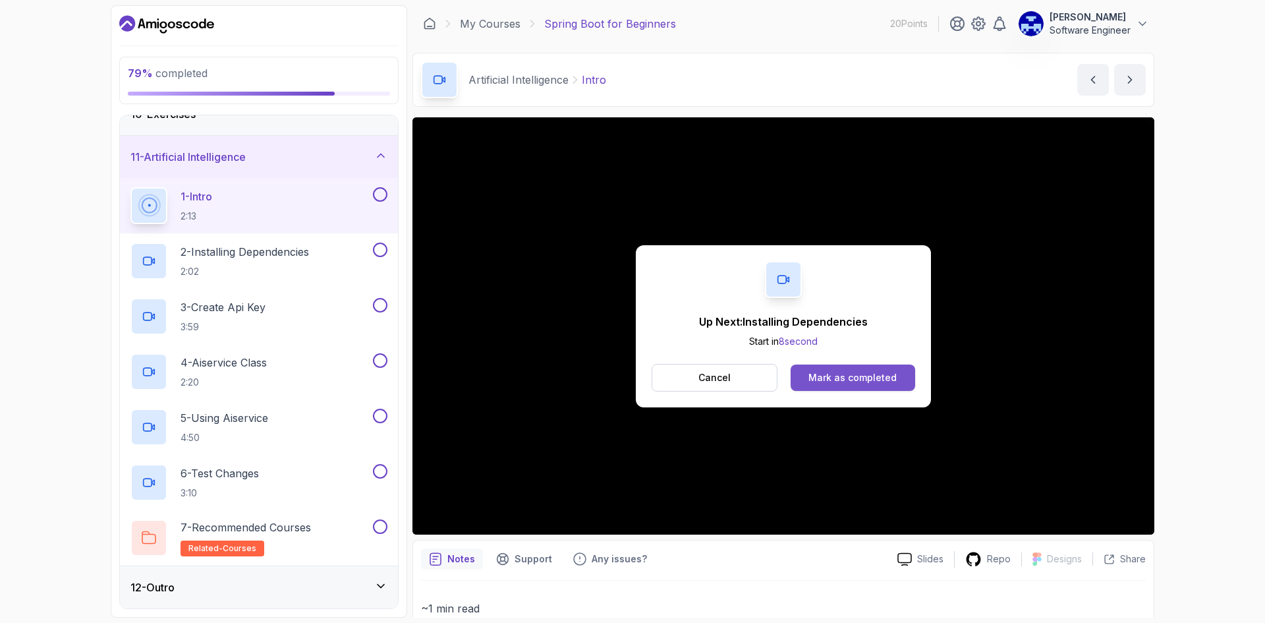 This screenshot has width=1265, height=623. I want to click on p: 7 - Recommended Courses, so click(246, 527).